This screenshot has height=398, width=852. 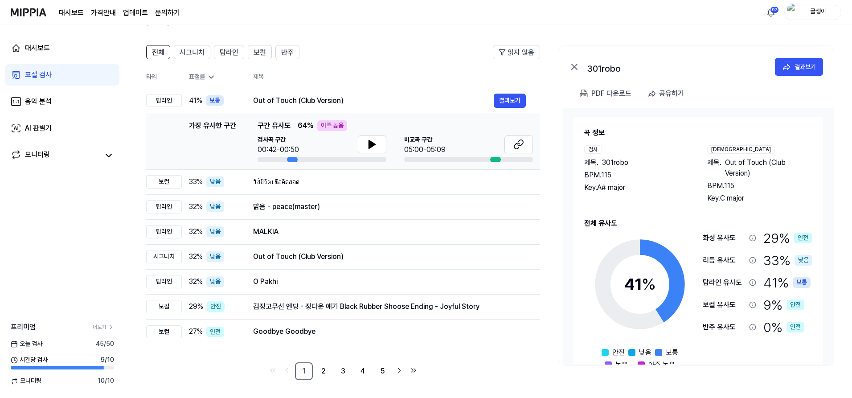 I want to click on div: 음악 분석, so click(x=38, y=102).